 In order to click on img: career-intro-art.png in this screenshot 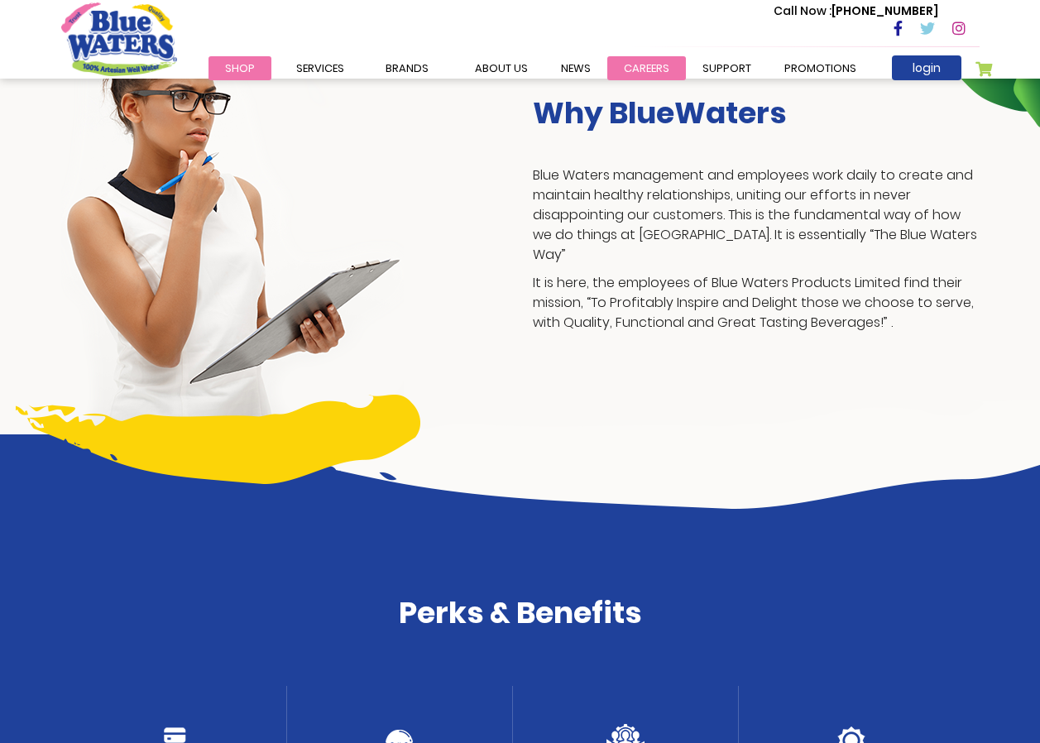, I will do `click(600, 454)`.